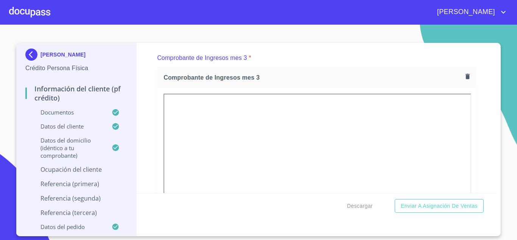 Image resolution: width=517 pixels, height=240 pixels. What do you see at coordinates (360, 206) in the screenshot?
I see `span: Descargar` at bounding box center [360, 206].